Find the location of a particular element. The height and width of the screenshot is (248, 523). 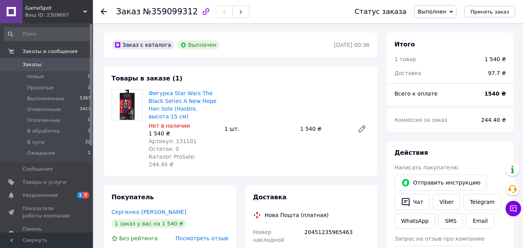

span: Остаток: 0 is located at coordinates (164, 149).